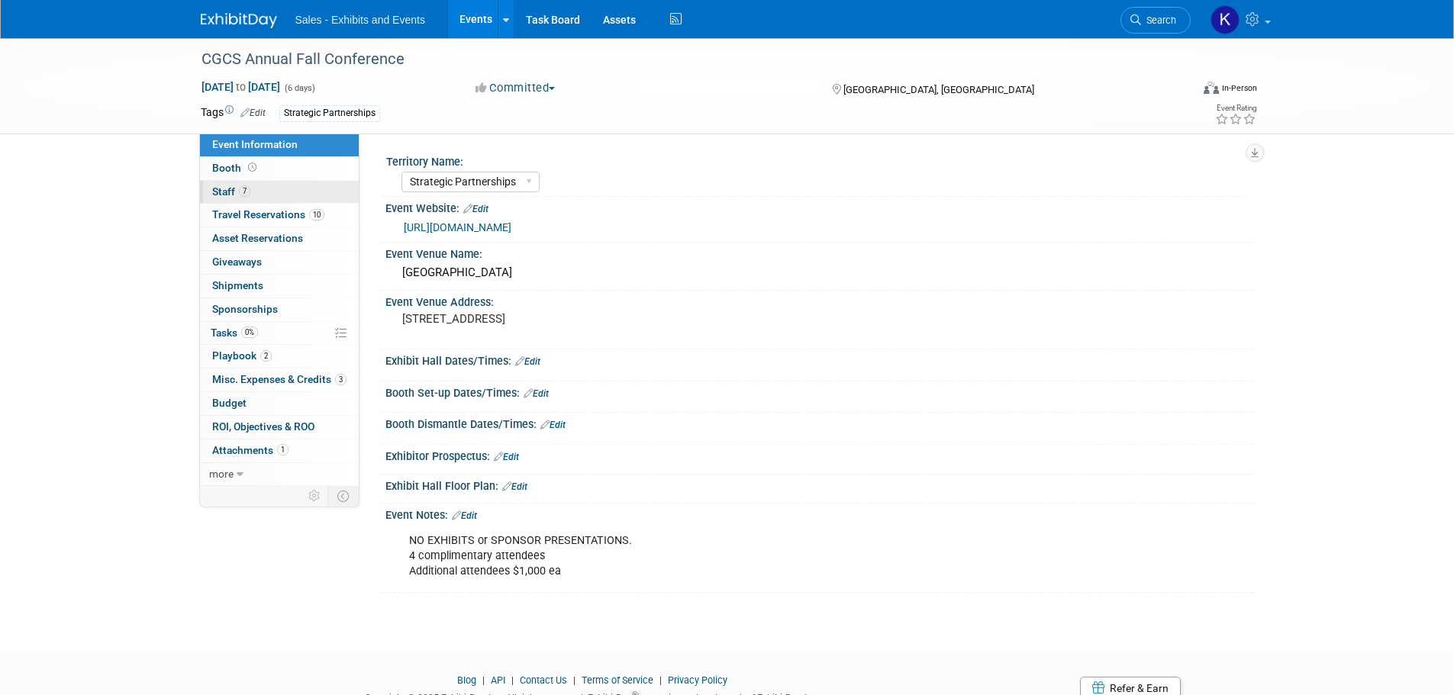 This screenshot has width=1454, height=695. What do you see at coordinates (1159, 20) in the screenshot?
I see `span: Search` at bounding box center [1159, 20].